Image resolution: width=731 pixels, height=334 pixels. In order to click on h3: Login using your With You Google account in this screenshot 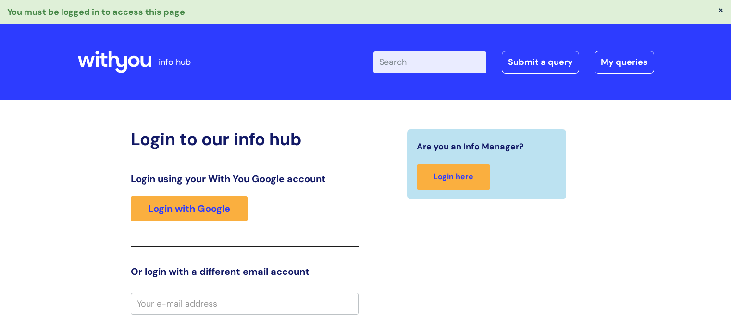, I will do `click(245, 179)`.